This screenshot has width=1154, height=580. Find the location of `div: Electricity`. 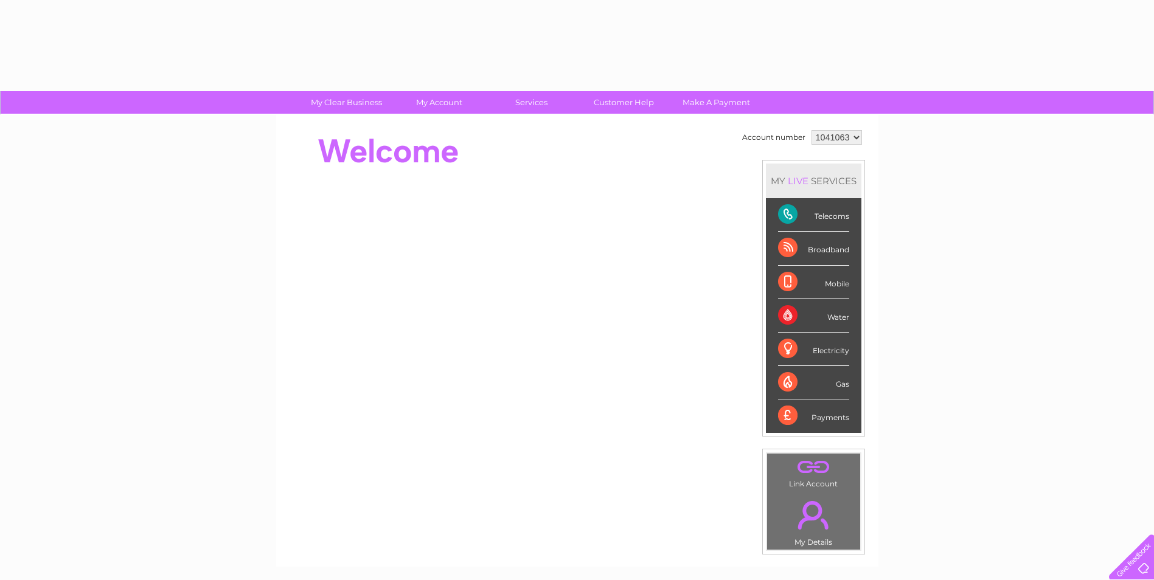

div: Electricity is located at coordinates (813, 349).